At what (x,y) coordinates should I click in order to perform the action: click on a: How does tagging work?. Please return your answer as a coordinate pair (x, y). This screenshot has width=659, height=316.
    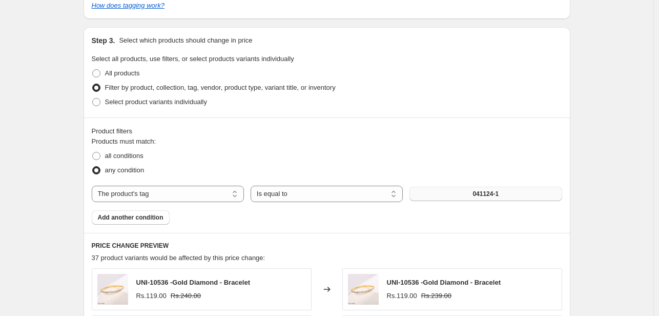
    Looking at the image, I should click on (128, 5).